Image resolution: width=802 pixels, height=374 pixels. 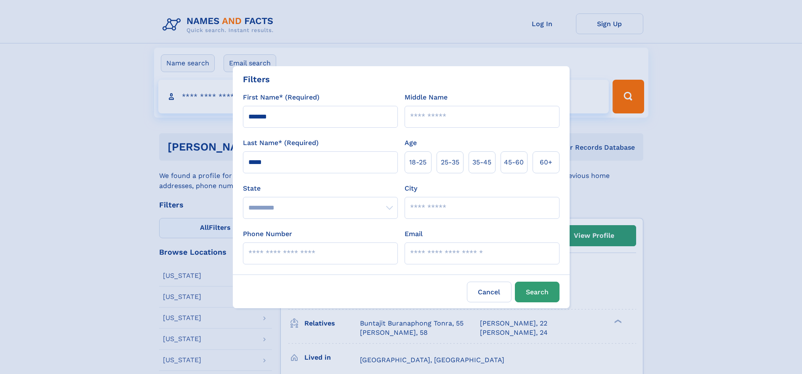 What do you see at coordinates (450, 162) in the screenshot?
I see `span: 25‑35` at bounding box center [450, 162].